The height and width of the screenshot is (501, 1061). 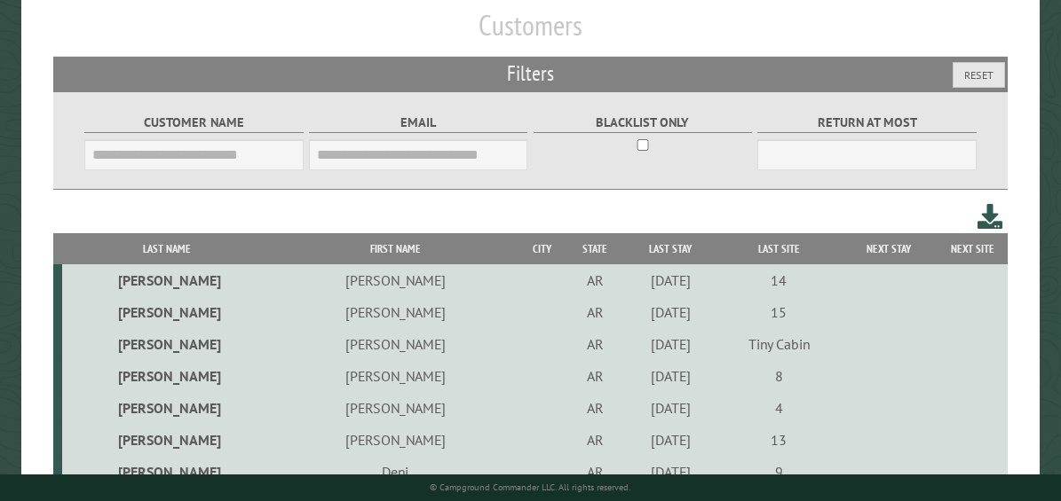 What do you see at coordinates (778, 376) in the screenshot?
I see `td: 8` at bounding box center [778, 376].